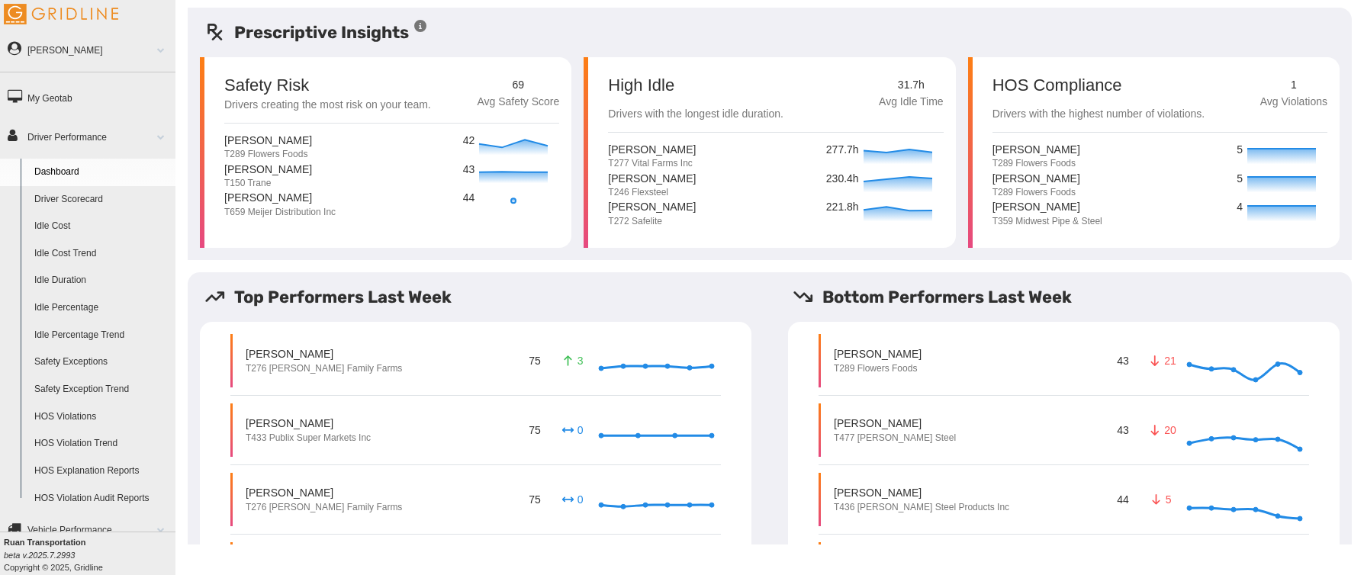 The width and height of the screenshot is (1364, 575). Describe the element at coordinates (101, 444) in the screenshot. I see `a: HOS Violation Trend` at that location.